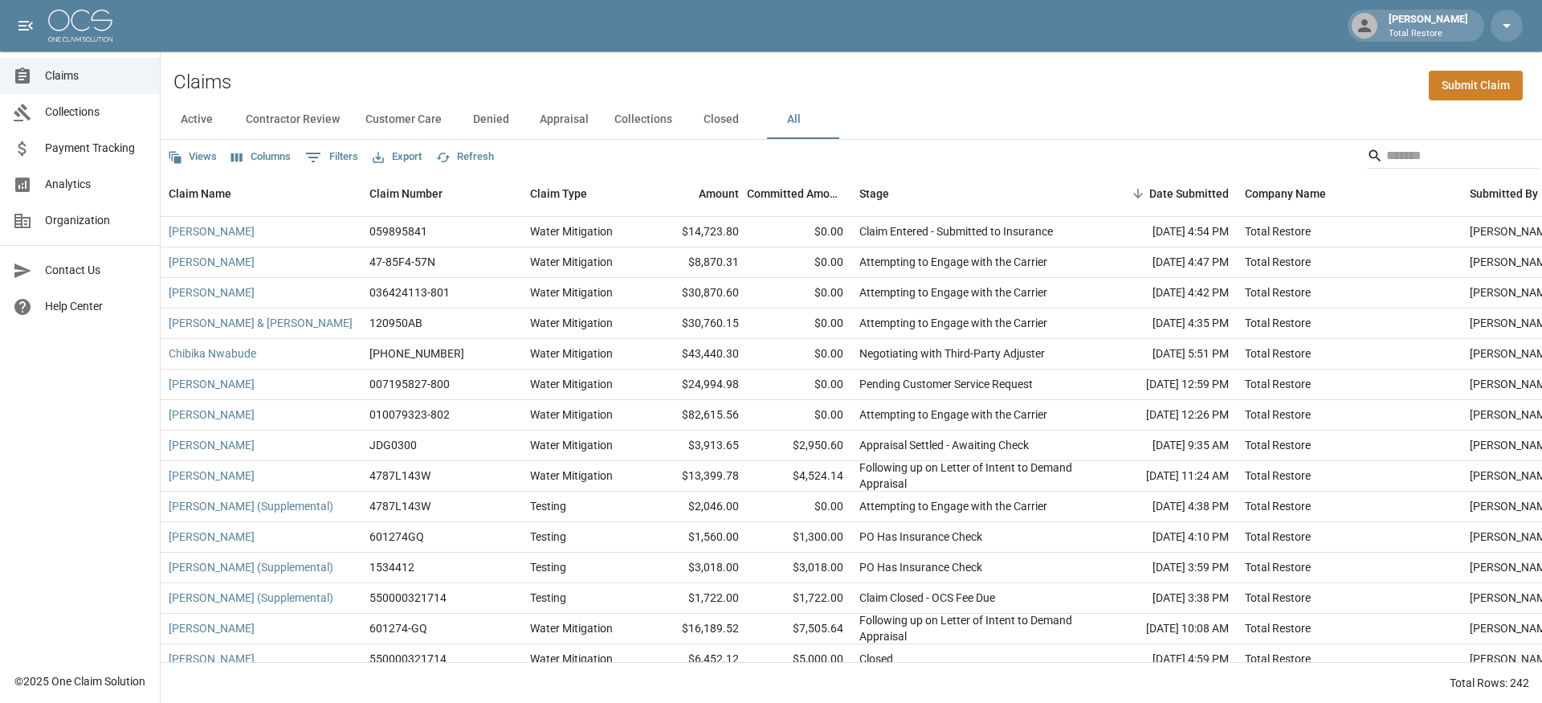 This screenshot has height=703, width=1542. I want to click on div: Claim Entered - Submitted to Insurance, so click(956, 231).